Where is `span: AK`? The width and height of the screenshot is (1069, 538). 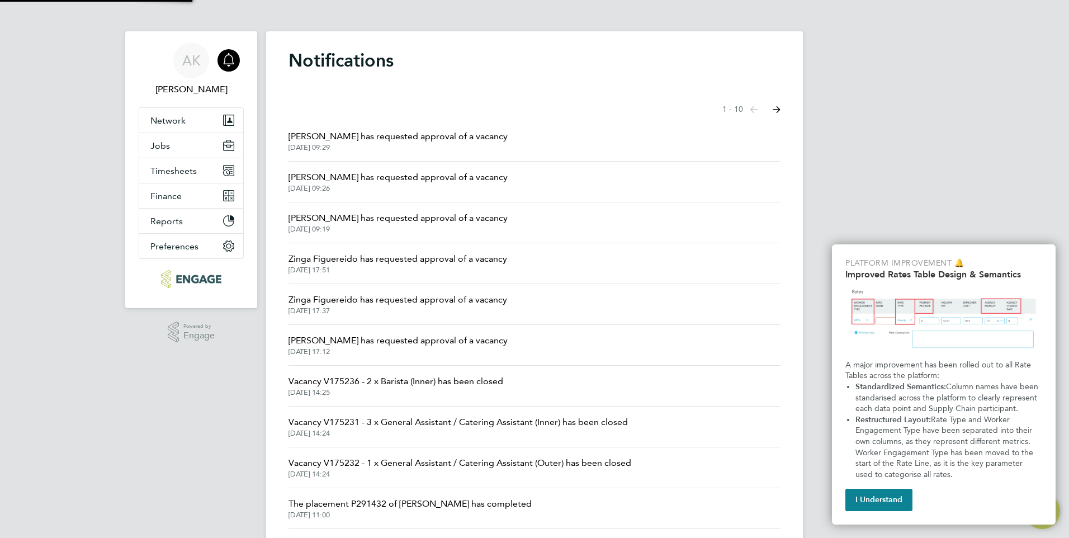
span: AK is located at coordinates (191, 60).